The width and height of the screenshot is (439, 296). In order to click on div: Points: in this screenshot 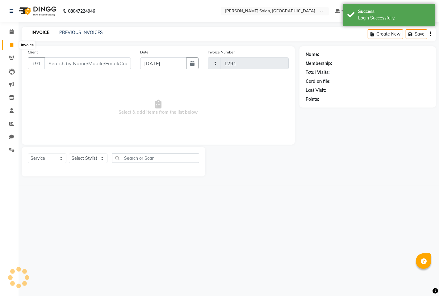, I will do `click(312, 99)`.